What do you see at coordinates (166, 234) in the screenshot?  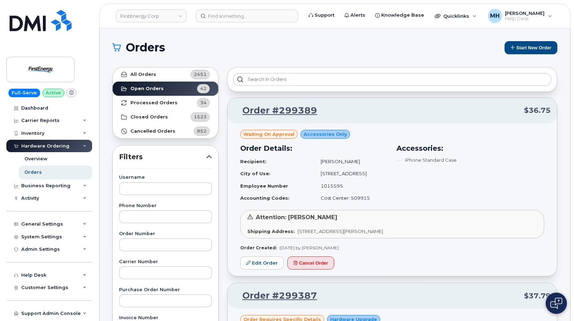 I see `label: Order Number` at bounding box center [166, 234].